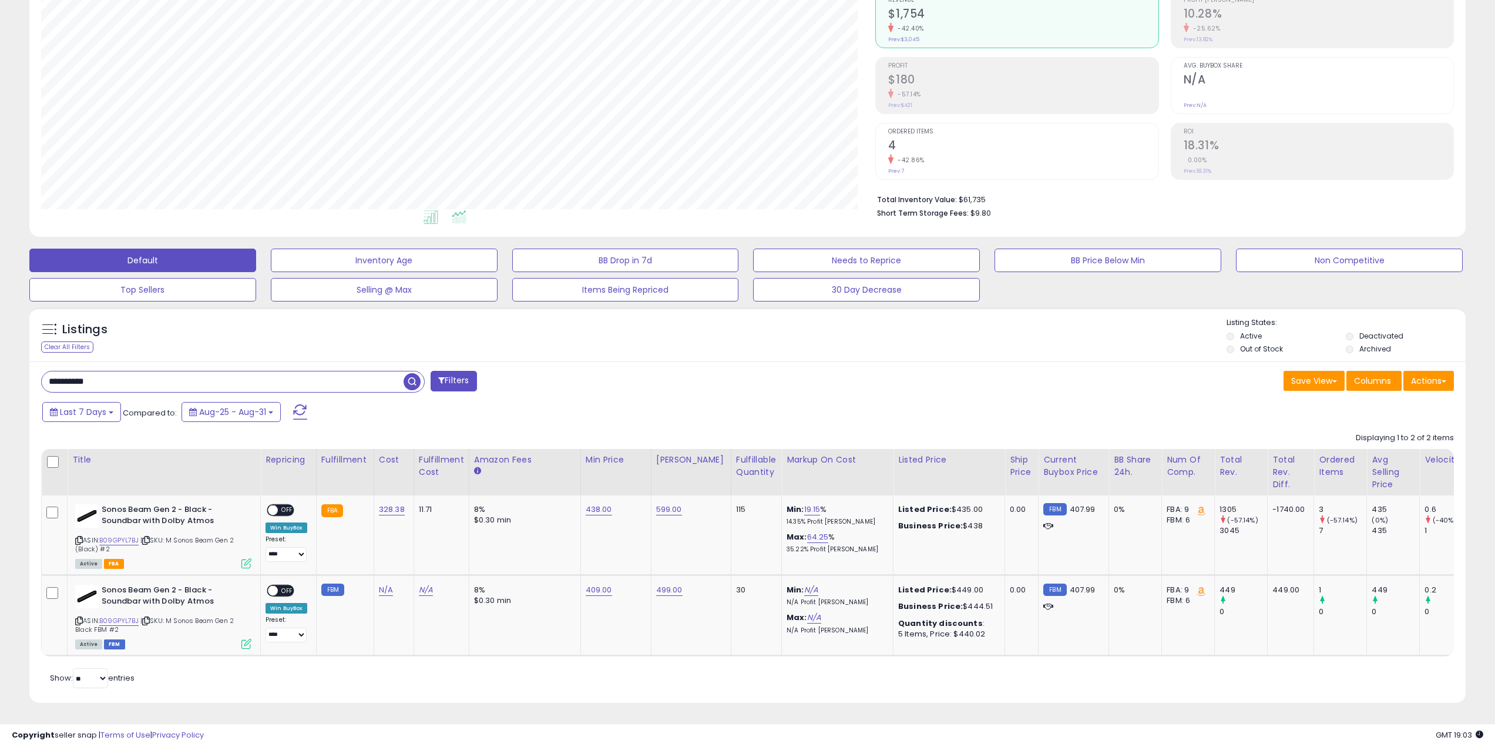  What do you see at coordinates (909, 160) in the screenshot?
I see `small: -42.86%` at bounding box center [909, 160].